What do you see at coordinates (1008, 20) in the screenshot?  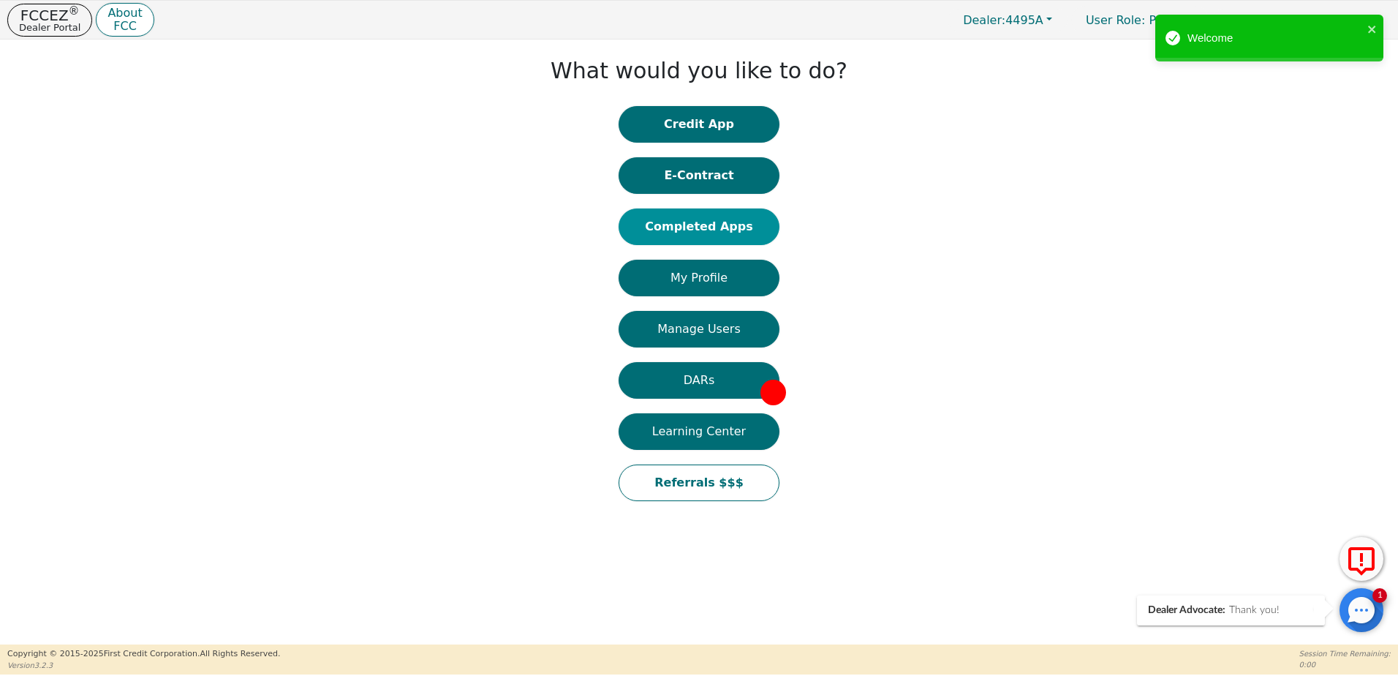 I see `a: Dealer:4495A` at bounding box center [1008, 20].